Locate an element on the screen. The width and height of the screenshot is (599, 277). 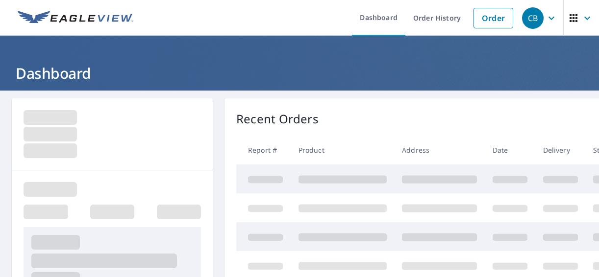
th: Address is located at coordinates (439, 150).